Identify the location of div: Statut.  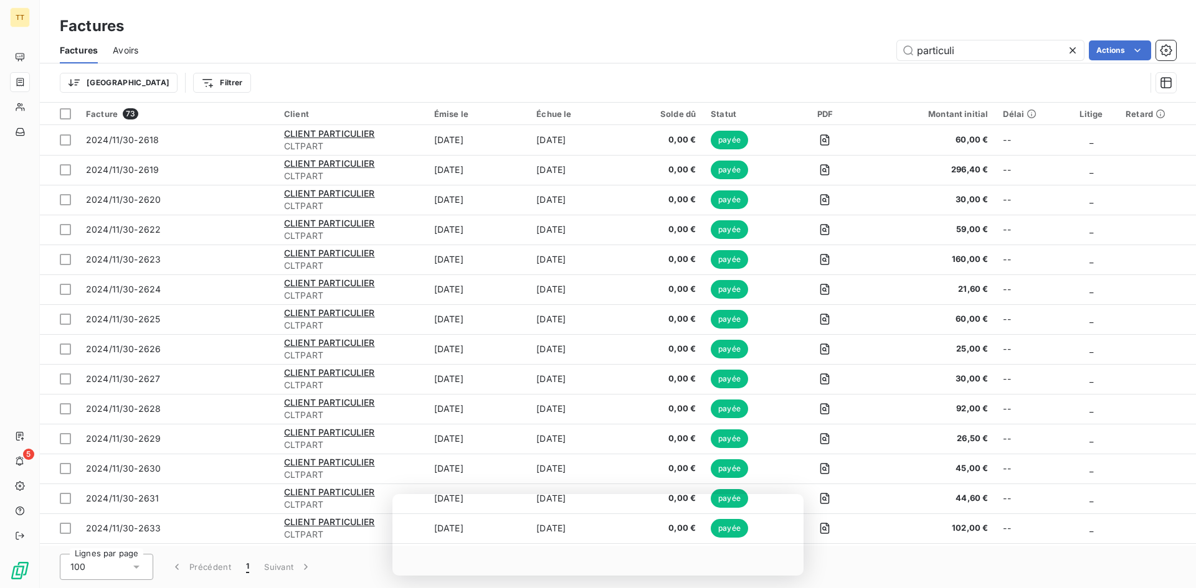
(742, 114).